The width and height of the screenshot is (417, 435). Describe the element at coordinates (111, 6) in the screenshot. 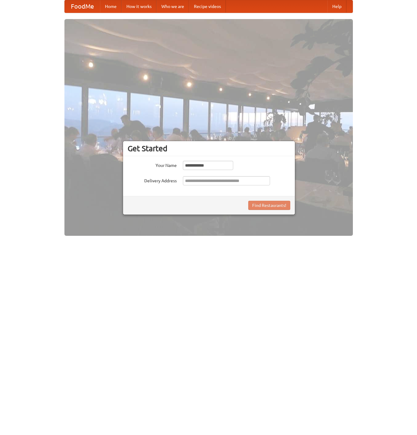

I see `a: Home` at that location.